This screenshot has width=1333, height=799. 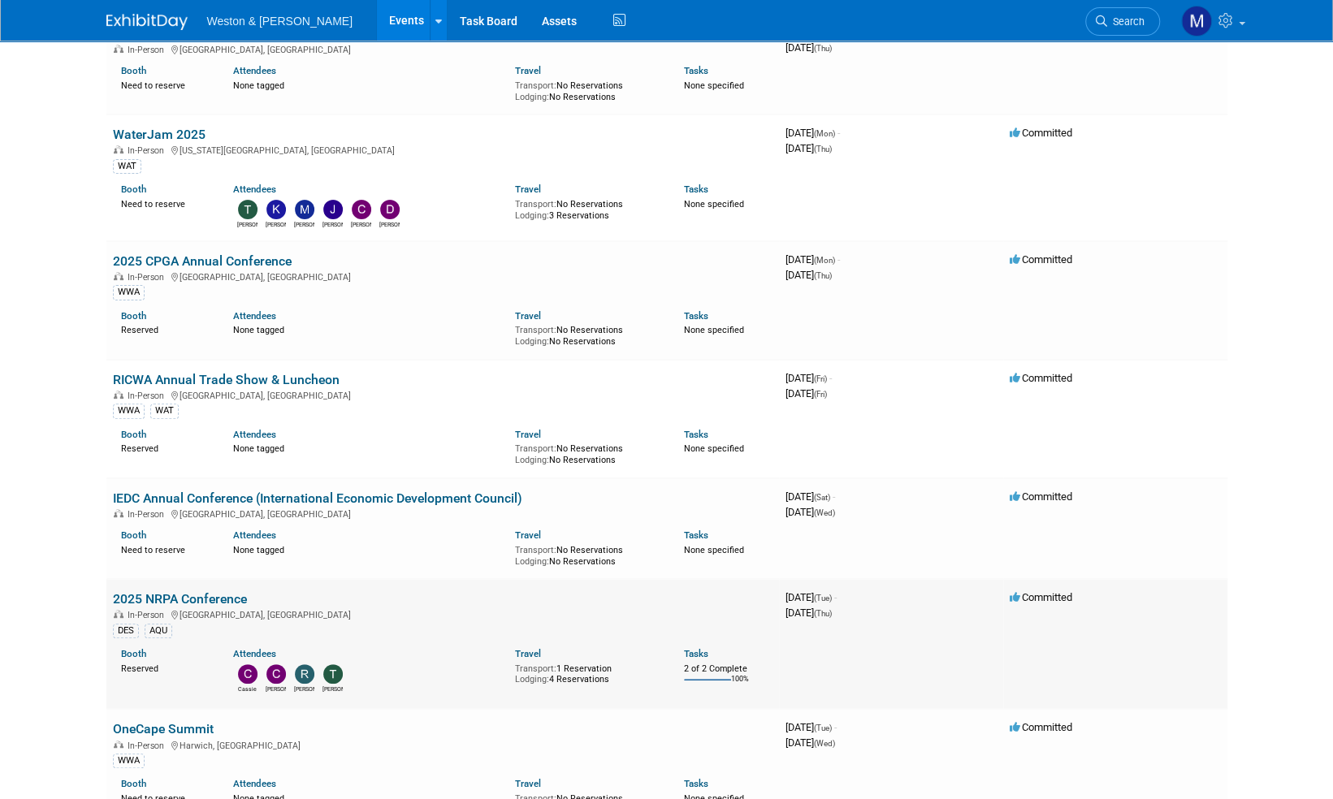 What do you see at coordinates (248, 210) in the screenshot?
I see `img: Tony Zerilli` at bounding box center [248, 210].